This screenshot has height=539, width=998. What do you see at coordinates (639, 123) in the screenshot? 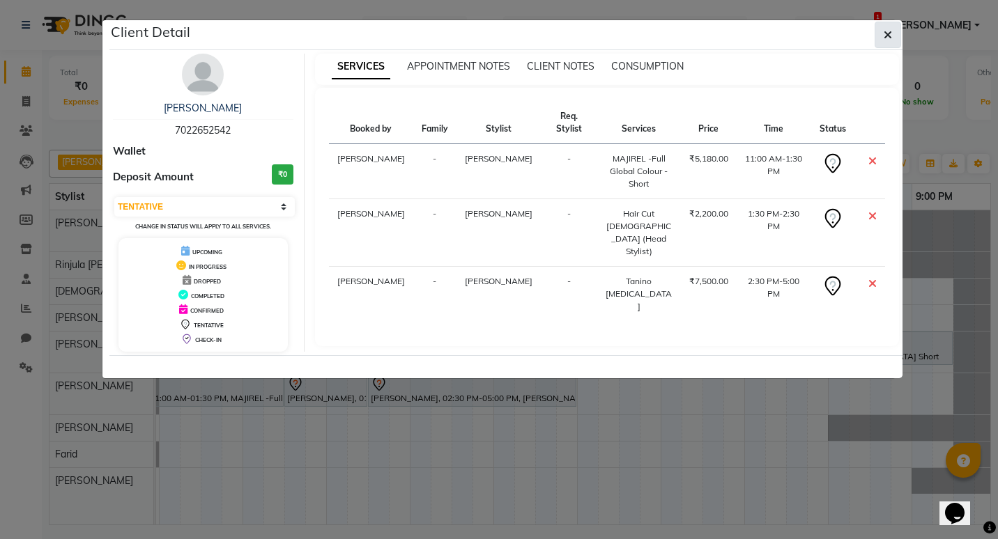
I see `th: Services` at bounding box center [639, 123].